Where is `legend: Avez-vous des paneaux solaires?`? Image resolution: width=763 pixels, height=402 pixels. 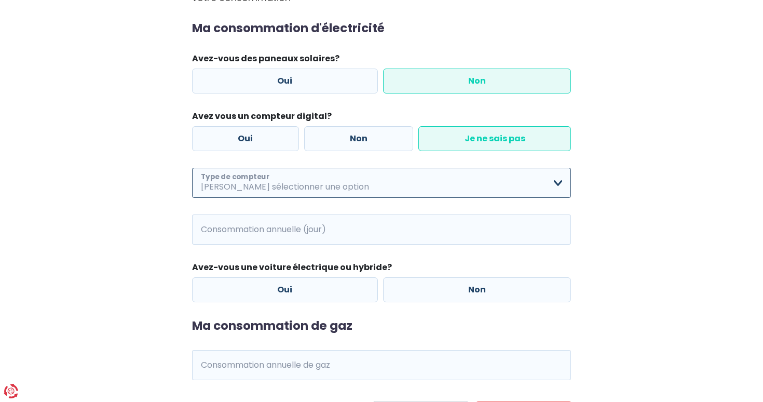
legend: Avez-vous des paneaux solaires? is located at coordinates (382, 60).